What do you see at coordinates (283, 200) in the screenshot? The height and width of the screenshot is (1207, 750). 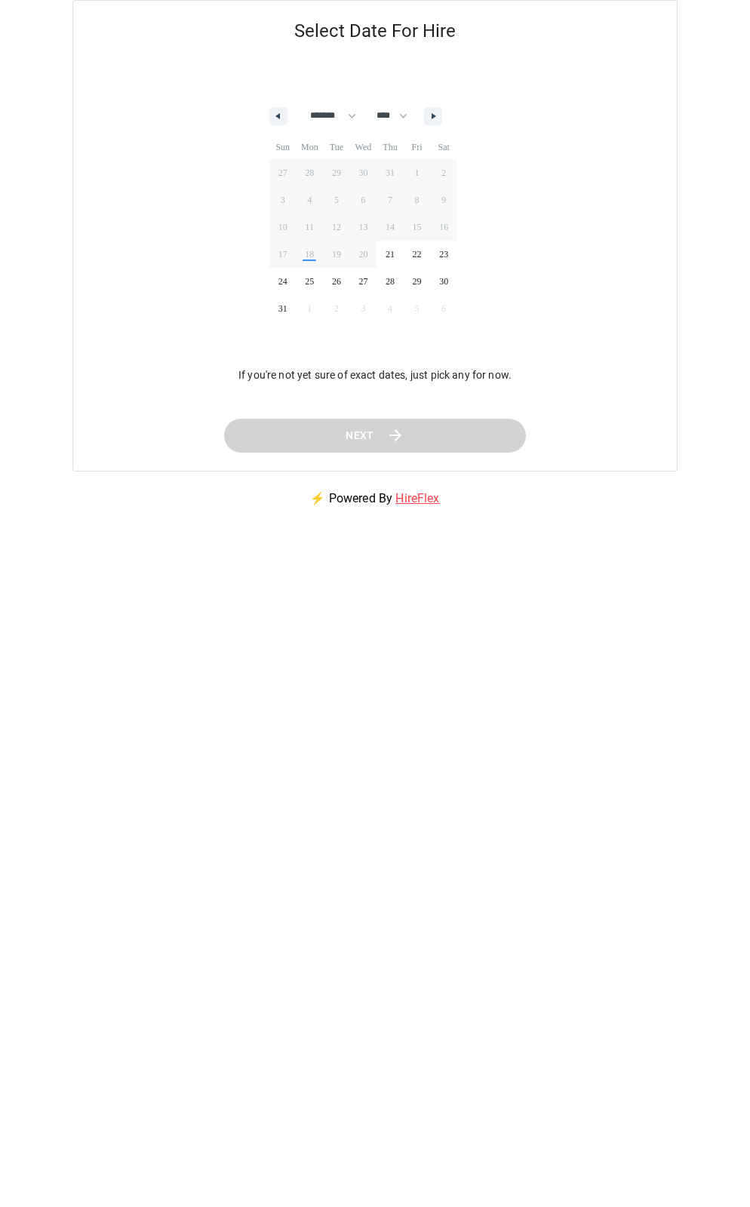 I see `span: 3` at bounding box center [283, 200].